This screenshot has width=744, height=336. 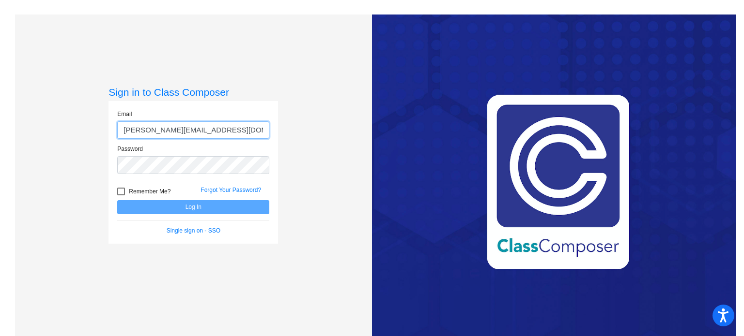 I want to click on a: Forgot Your Password?, so click(x=230, y=190).